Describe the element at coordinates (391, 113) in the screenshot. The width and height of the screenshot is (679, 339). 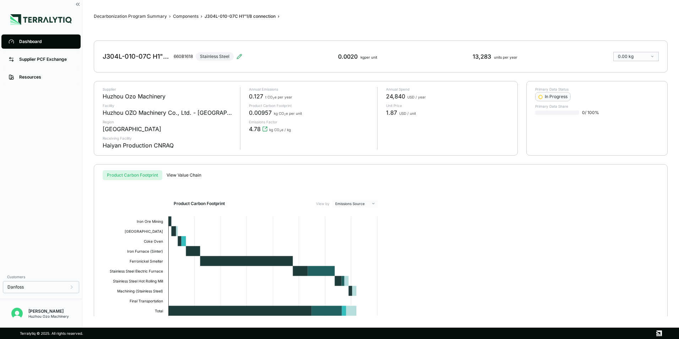
I see `span: 1.87` at that location.